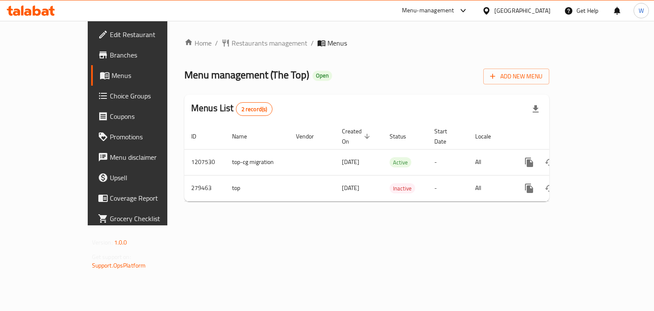  Describe the element at coordinates (144, 116) in the screenshot. I see `a: Coupons` at that location.